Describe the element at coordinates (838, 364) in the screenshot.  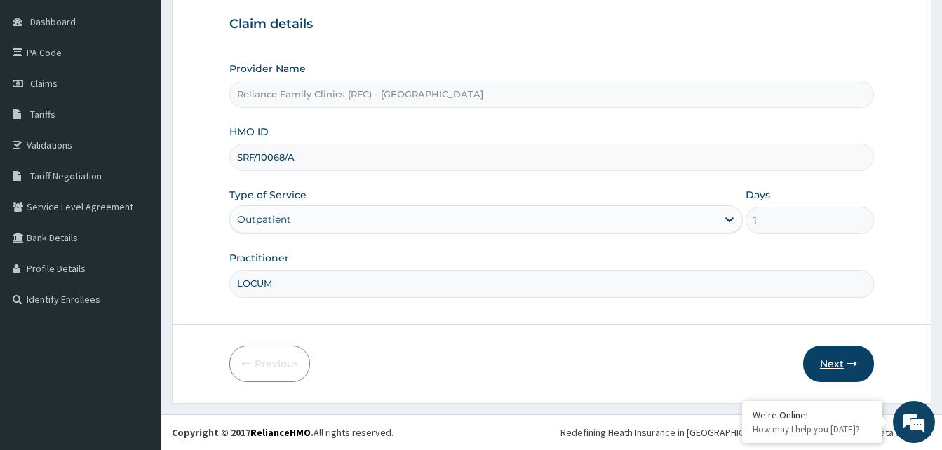
I see `button: Next` at that location.